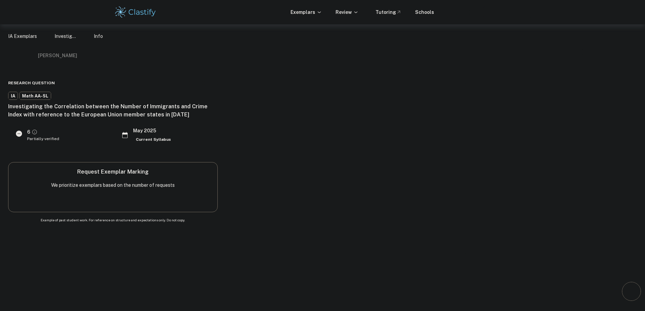 Image resolution: width=645 pixels, height=311 pixels. Describe the element at coordinates (35, 96) in the screenshot. I see `span: Math AA-SL` at that location.